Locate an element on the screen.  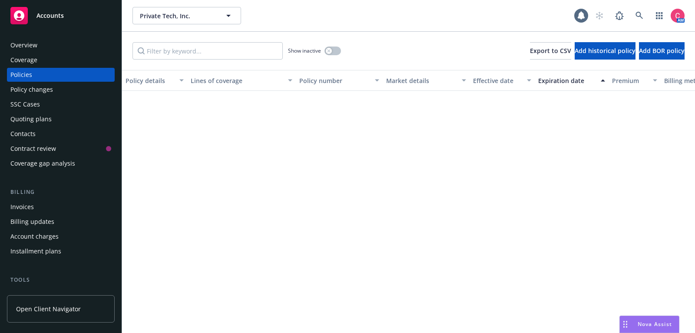
button: Export to CSV is located at coordinates (550, 51).